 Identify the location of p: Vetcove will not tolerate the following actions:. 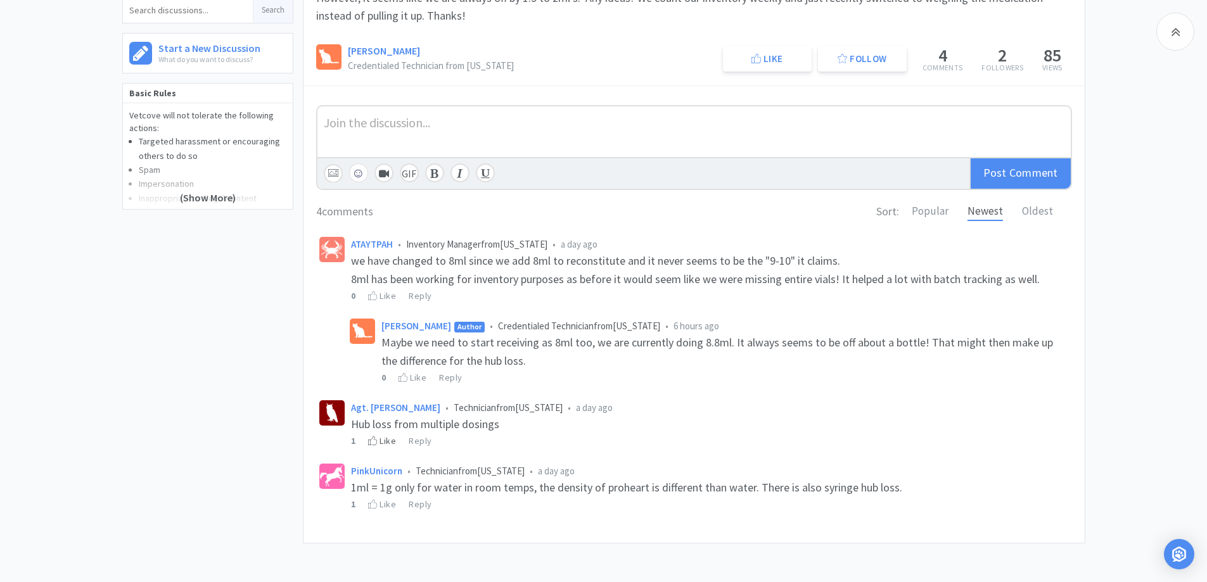
(208, 122).